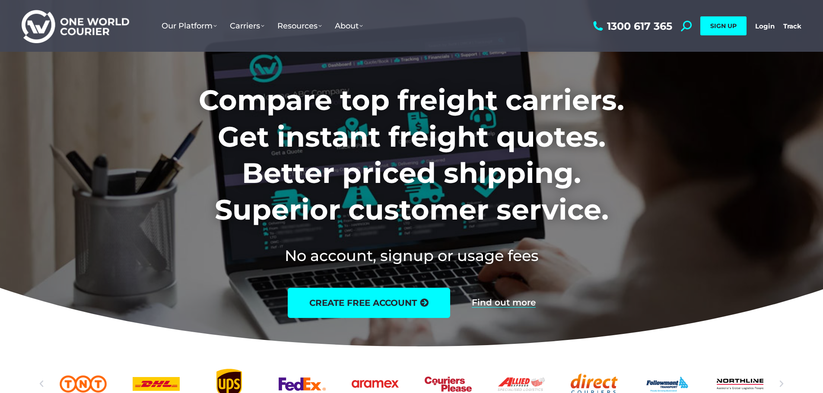 This screenshot has width=823, height=393. I want to click on a: Our Platform, so click(189, 26).